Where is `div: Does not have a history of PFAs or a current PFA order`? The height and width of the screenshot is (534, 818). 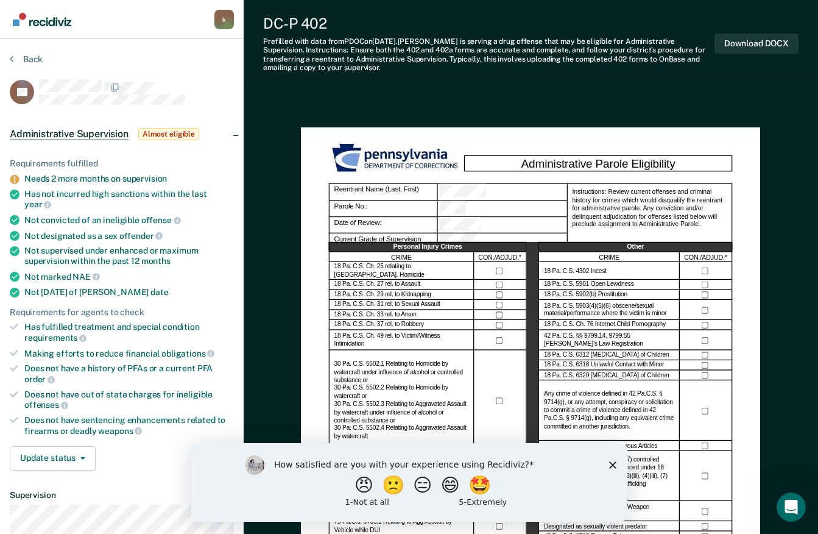 div: Does not have a history of PFAs or a current PFA order is located at coordinates (129, 373).